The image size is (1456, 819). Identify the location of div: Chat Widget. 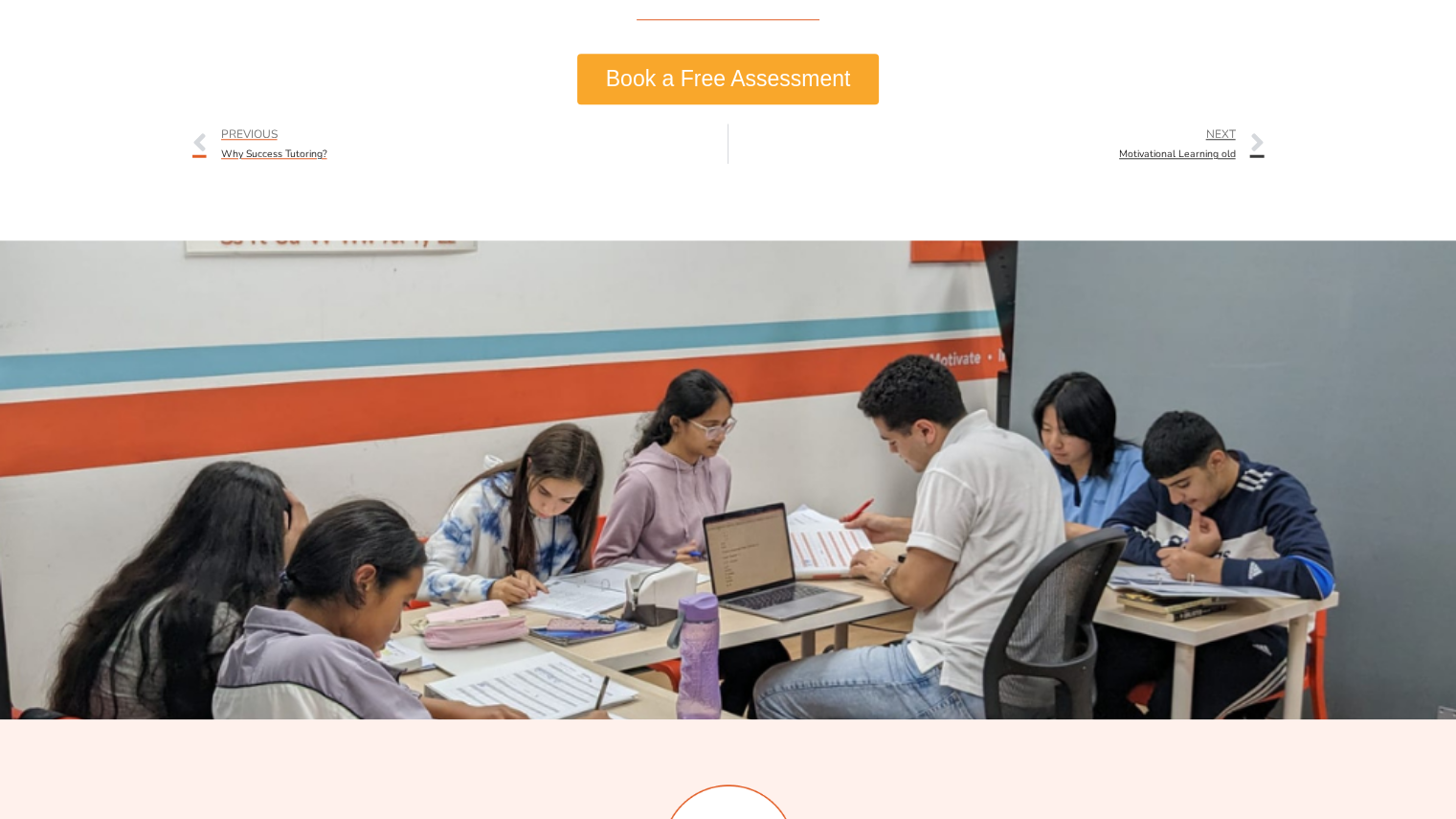
(1297, 711).